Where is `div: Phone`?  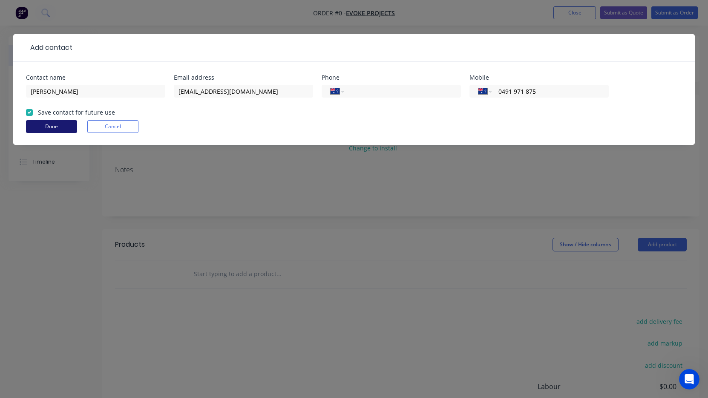 div: Phone is located at coordinates (391, 78).